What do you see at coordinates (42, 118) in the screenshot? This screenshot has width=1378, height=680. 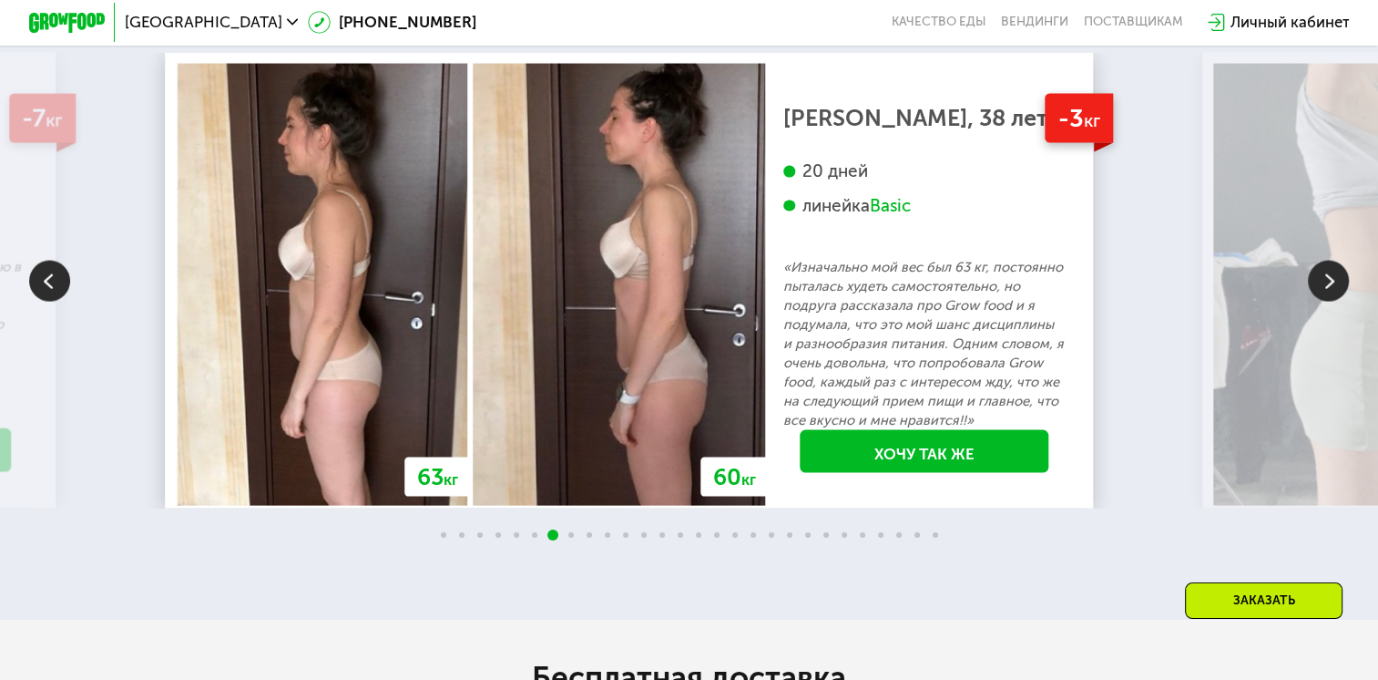 I see `div: -7` at bounding box center [42, 118].